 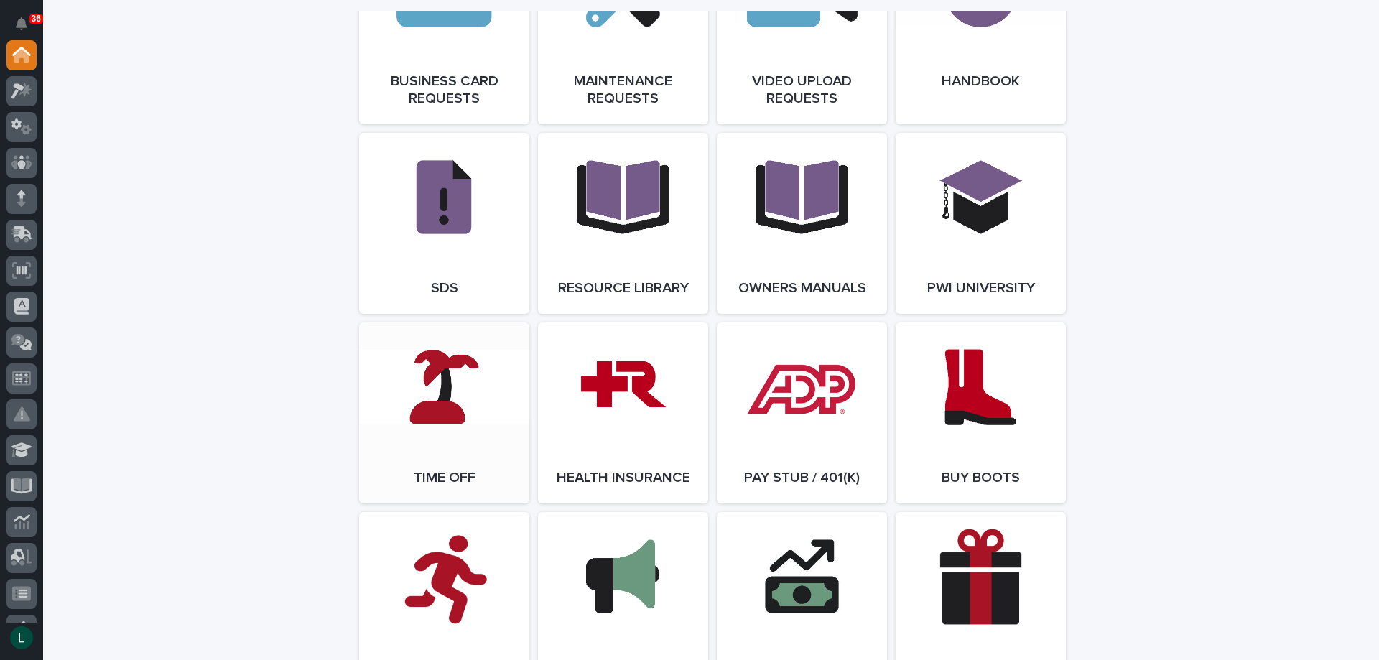 I want to click on button: users-avatar, so click(x=22, y=638).